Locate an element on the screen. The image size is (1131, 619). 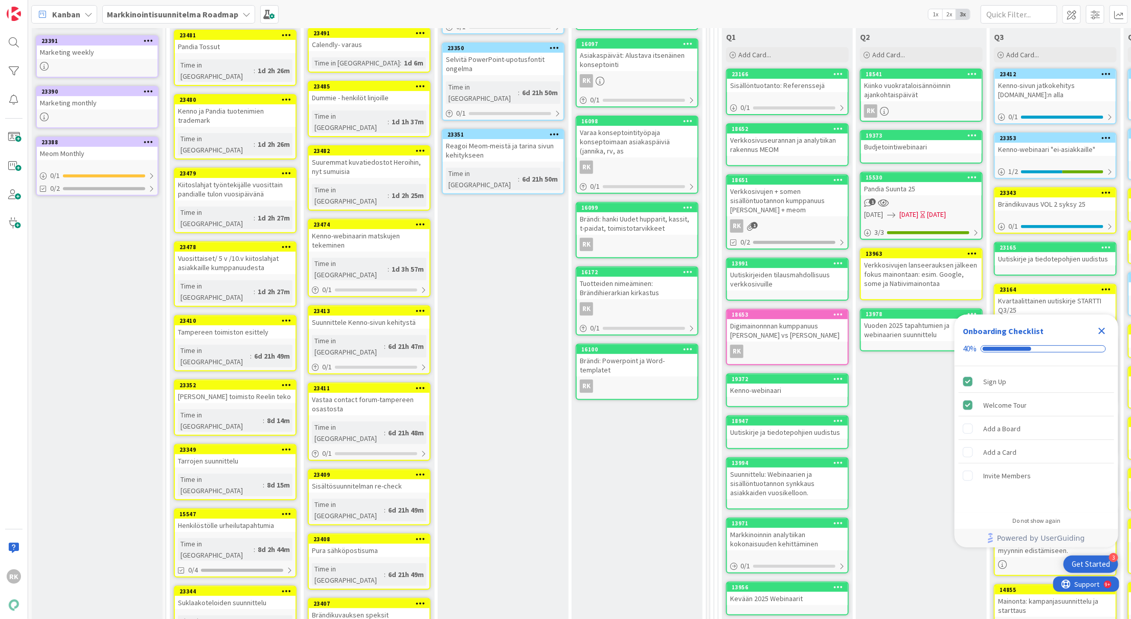
a: 19372Kenno-webinaari is located at coordinates (787, 390).